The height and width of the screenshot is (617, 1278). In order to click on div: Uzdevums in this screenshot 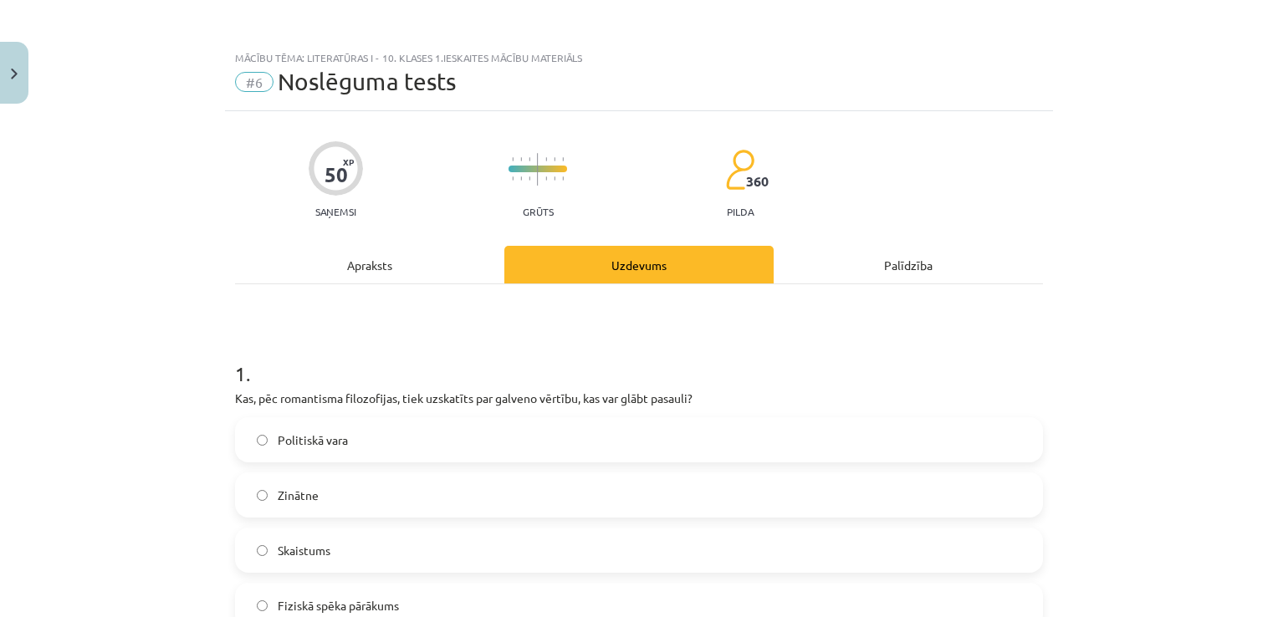, I will do `click(639, 264)`.